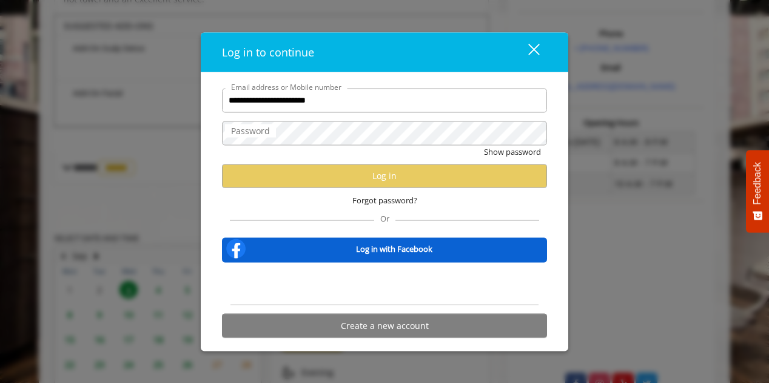  What do you see at coordinates (512, 151) in the screenshot?
I see `button: Show password` at bounding box center [512, 151].